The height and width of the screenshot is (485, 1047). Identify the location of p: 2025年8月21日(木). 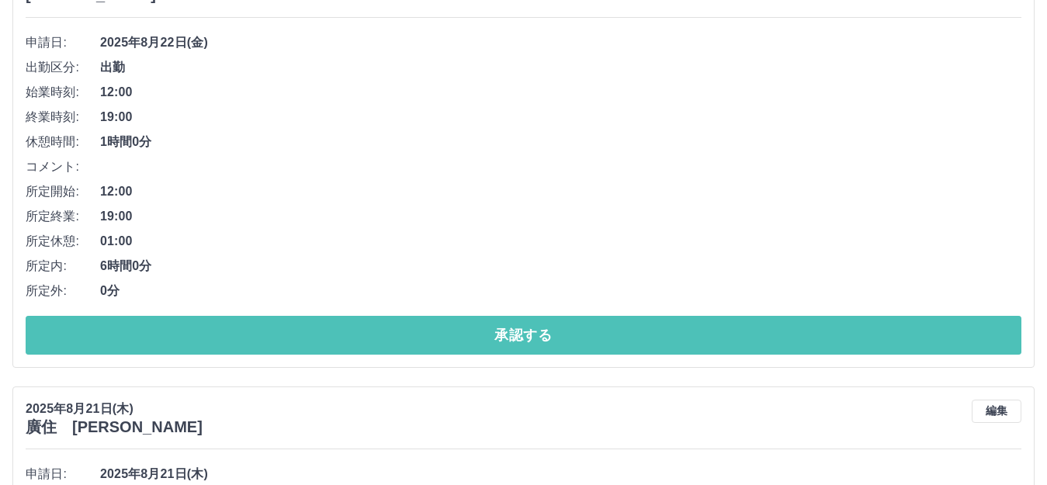
(114, 409).